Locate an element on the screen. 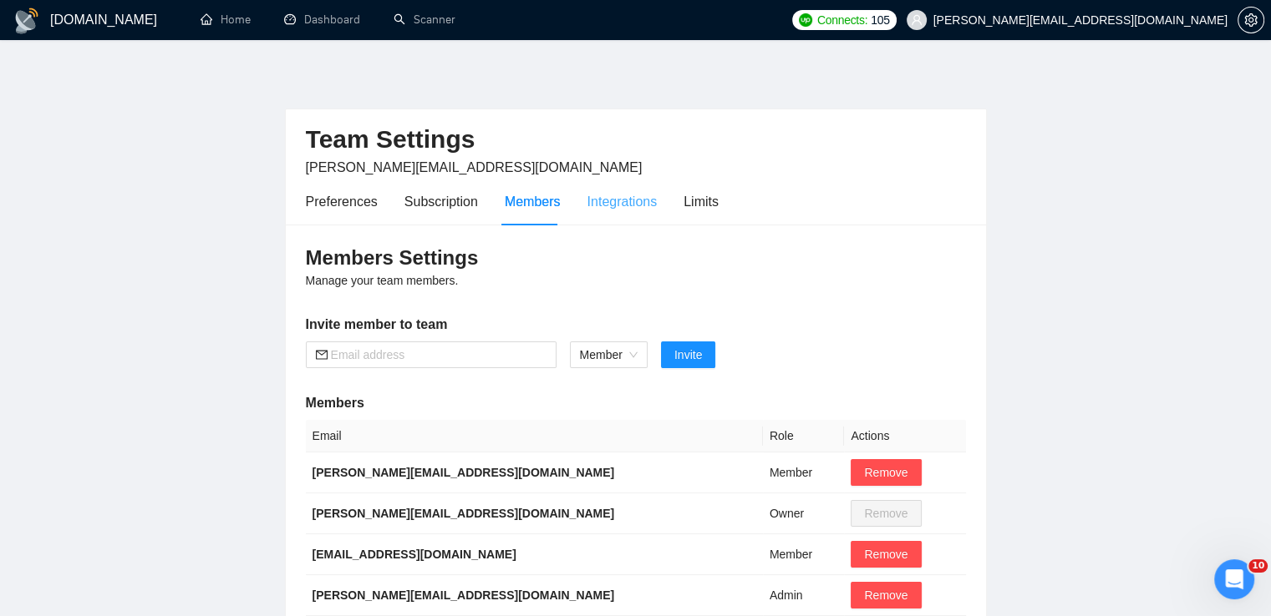 Image resolution: width=1271 pixels, height=616 pixels. span: setting is located at coordinates (1250, 20).